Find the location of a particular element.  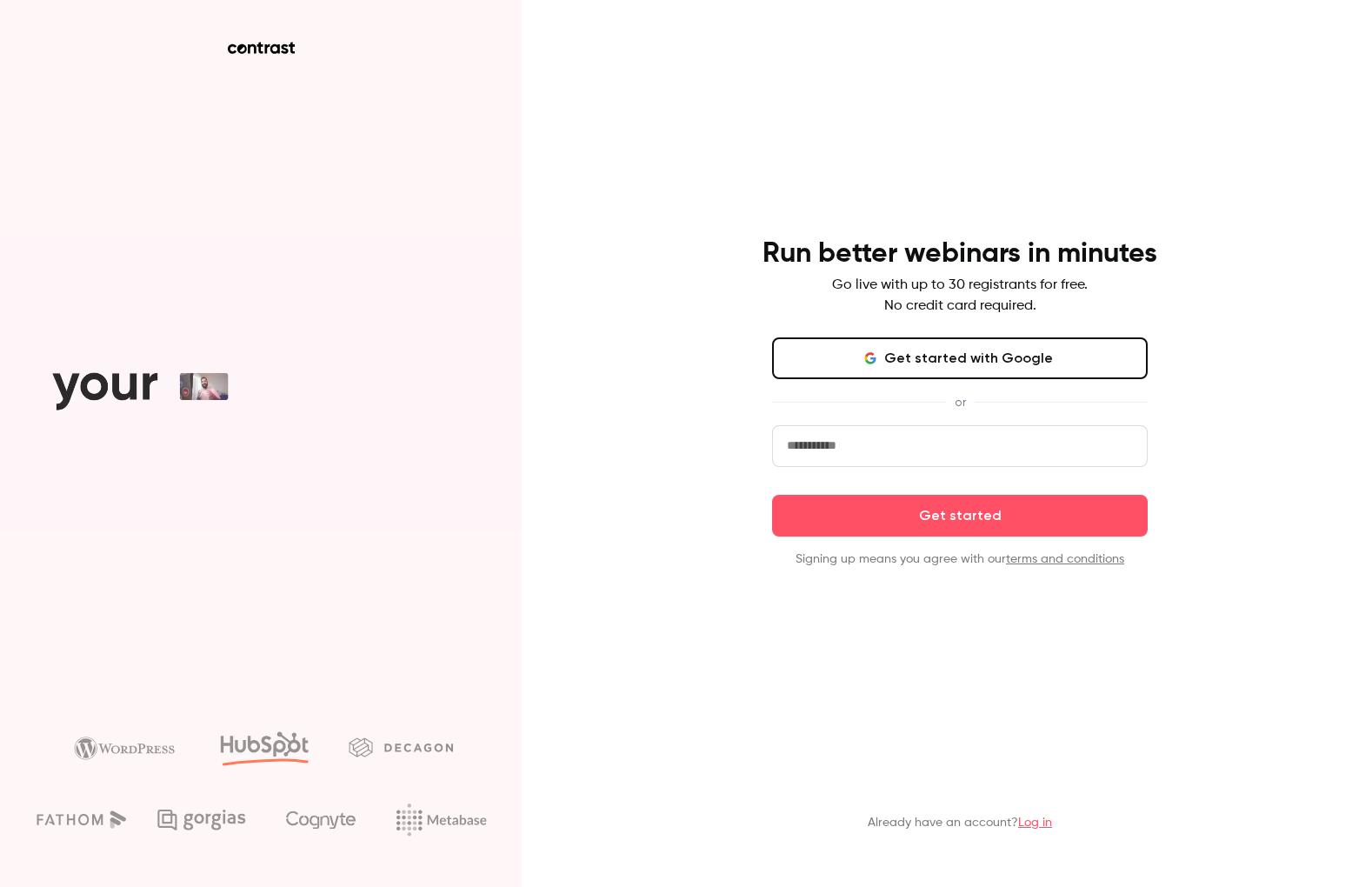

a: terms and conditions is located at coordinates (1066, 559).